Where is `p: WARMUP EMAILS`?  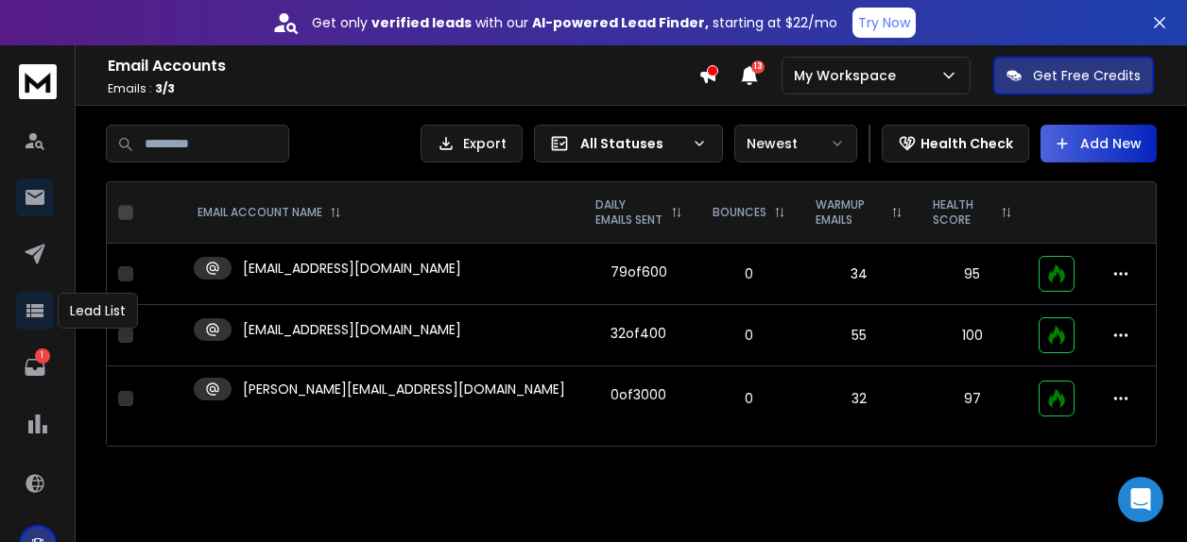 p: WARMUP EMAILS is located at coordinates (849, 213).